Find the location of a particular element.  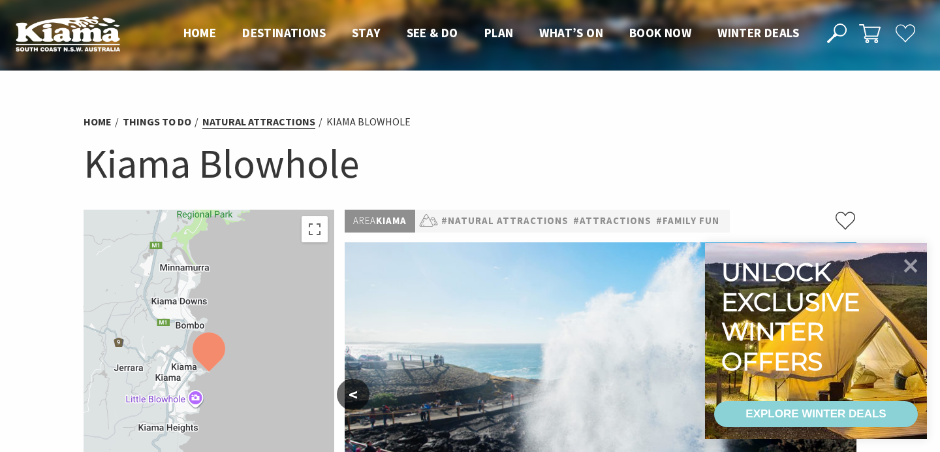

a: EXPLORE WINTER DEALS is located at coordinates (816, 414).